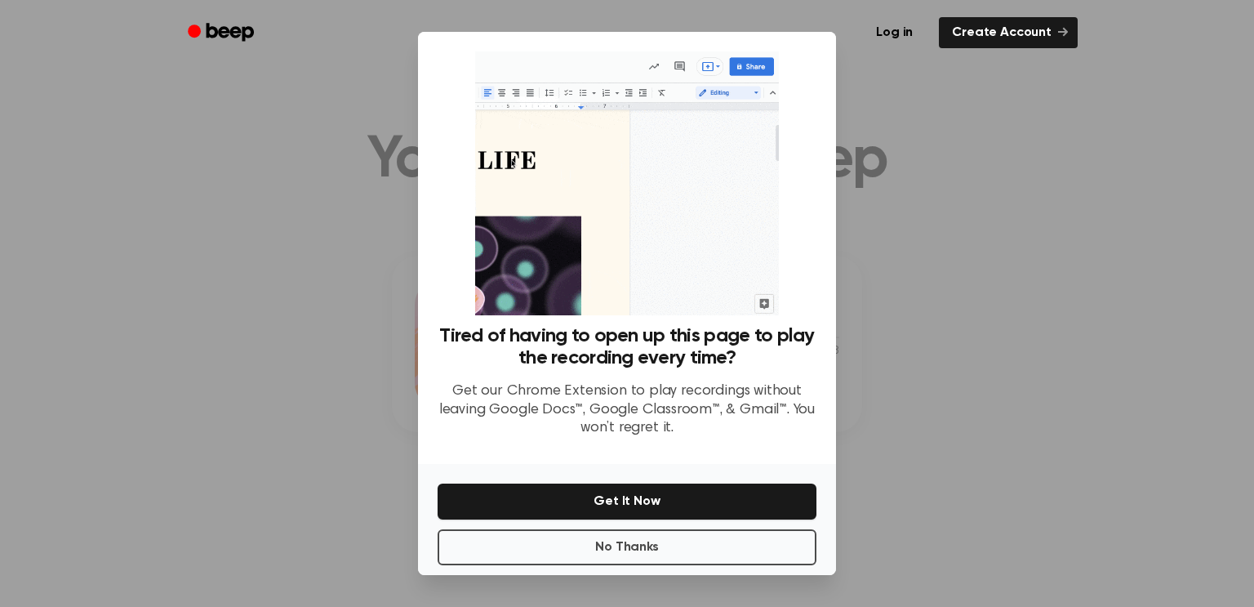 The height and width of the screenshot is (607, 1254). Describe the element at coordinates (626, 183) in the screenshot. I see `img: Beep extension in action` at that location.